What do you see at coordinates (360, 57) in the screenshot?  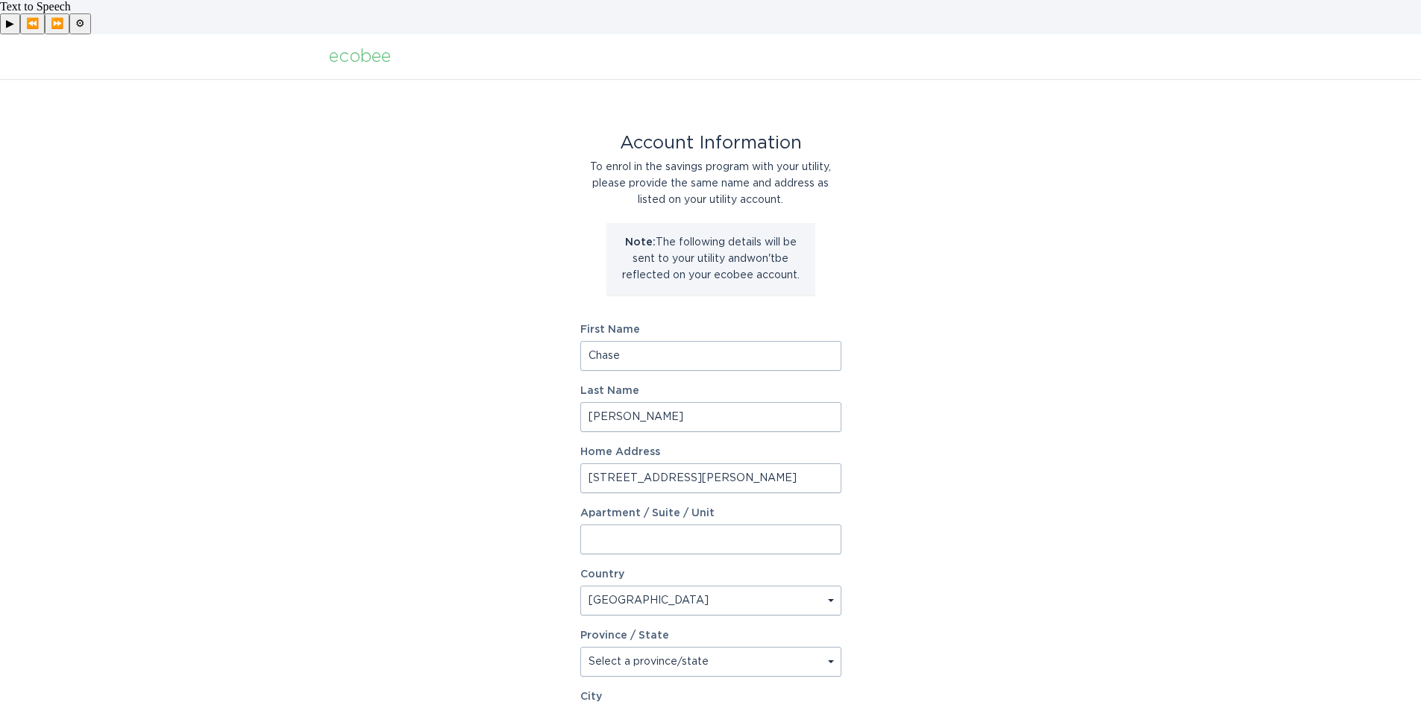 I see `div: ecobee` at bounding box center [360, 57].